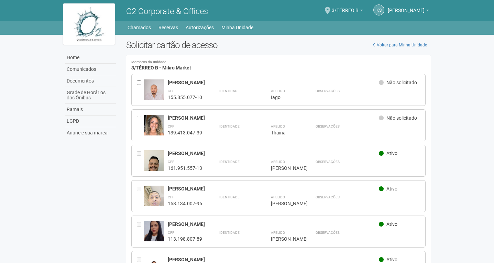  What do you see at coordinates (139, 28) in the screenshot?
I see `a: Chamados` at bounding box center [139, 28].